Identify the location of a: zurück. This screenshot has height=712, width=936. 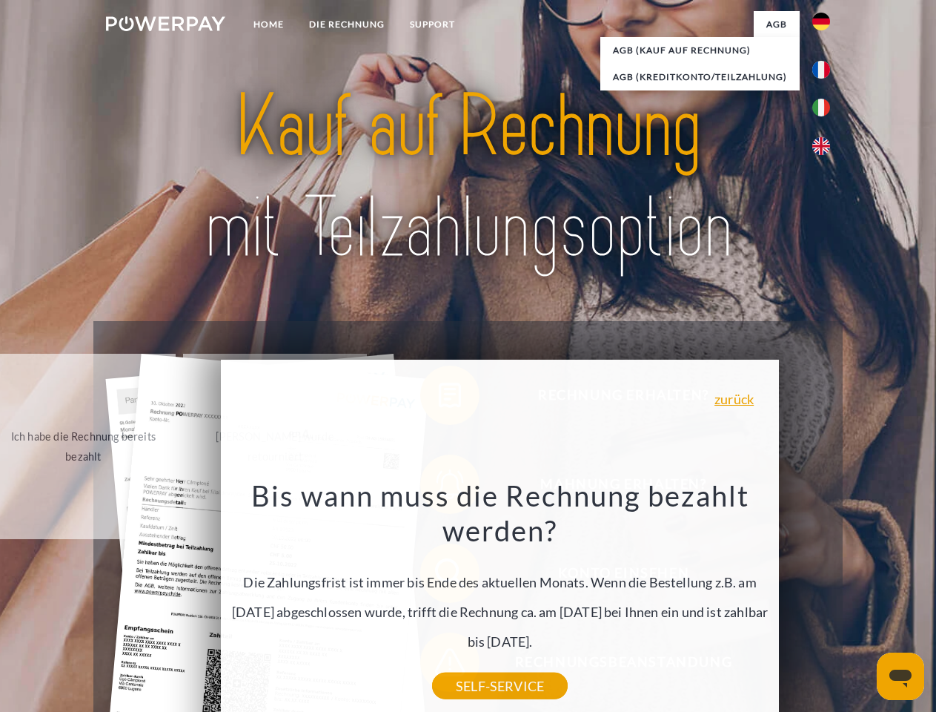
(734, 399).